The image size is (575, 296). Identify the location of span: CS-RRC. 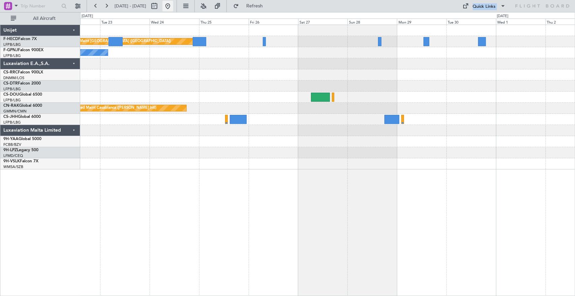
(10, 72).